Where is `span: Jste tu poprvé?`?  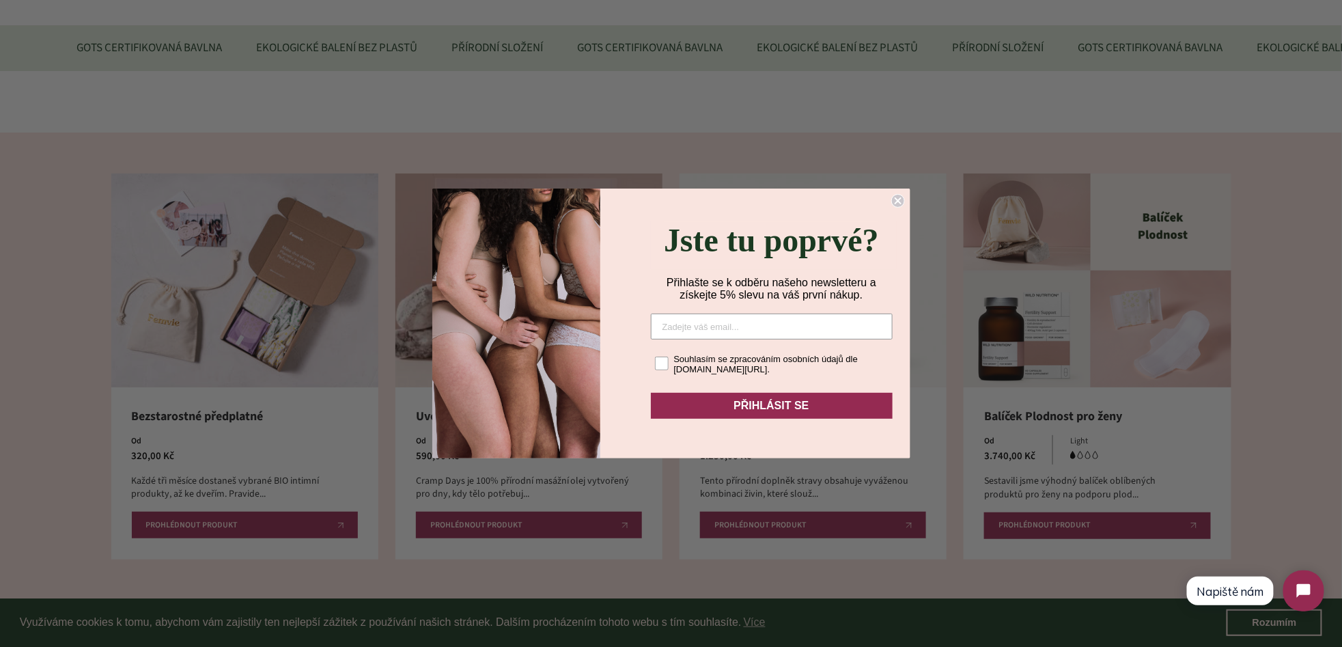 span: Jste tu poprvé? is located at coordinates (771, 240).